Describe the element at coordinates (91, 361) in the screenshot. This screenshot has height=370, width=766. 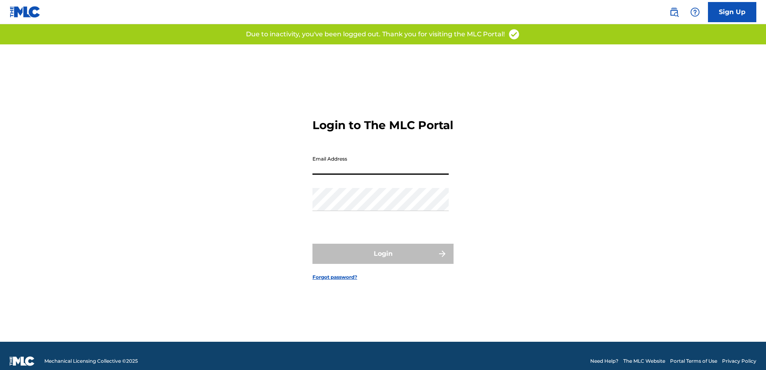
I see `span: Mechanical Licensing Collective © 2025` at that location.